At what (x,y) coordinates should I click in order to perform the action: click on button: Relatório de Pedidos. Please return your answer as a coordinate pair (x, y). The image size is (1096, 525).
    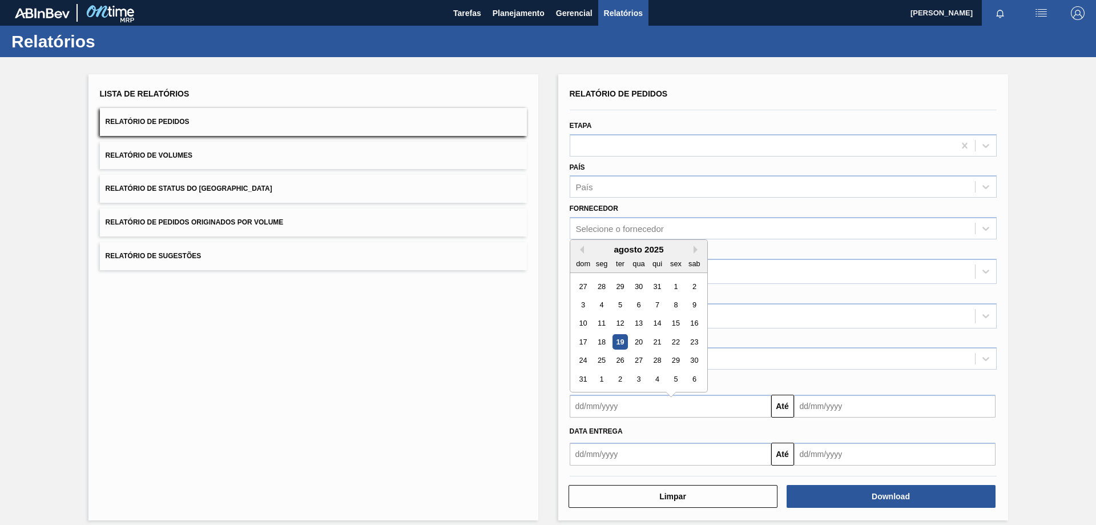
    Looking at the image, I should click on (314, 122).